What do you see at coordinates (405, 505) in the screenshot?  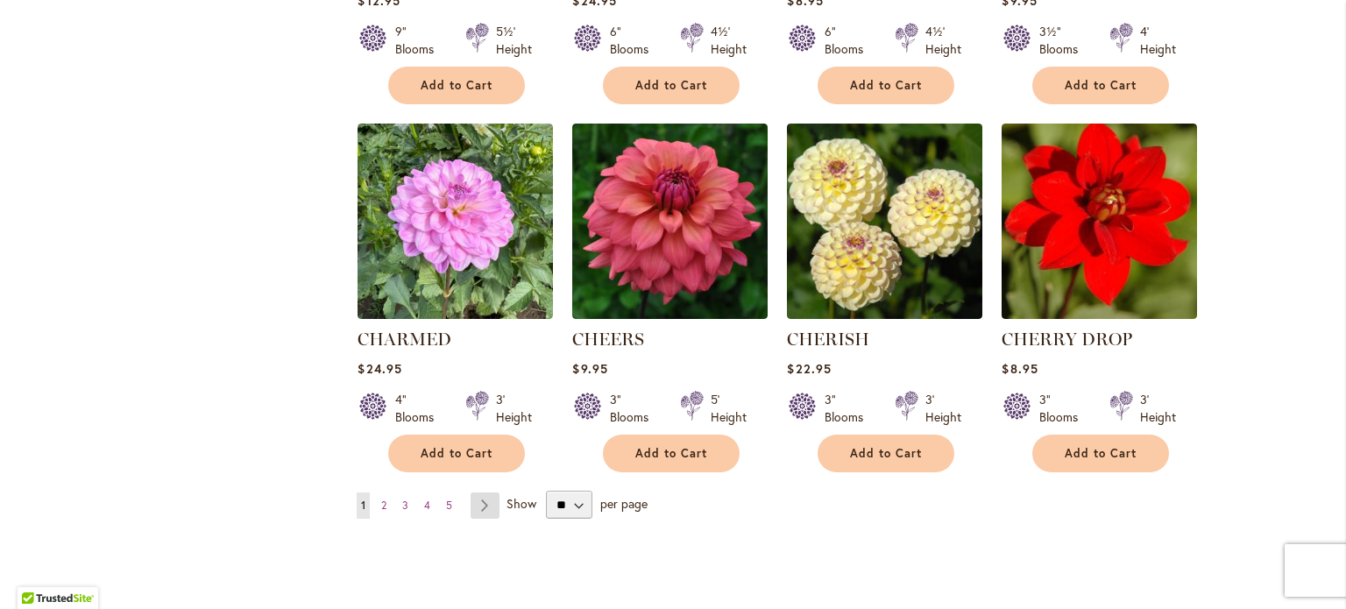 I see `span: 3` at bounding box center [405, 505].